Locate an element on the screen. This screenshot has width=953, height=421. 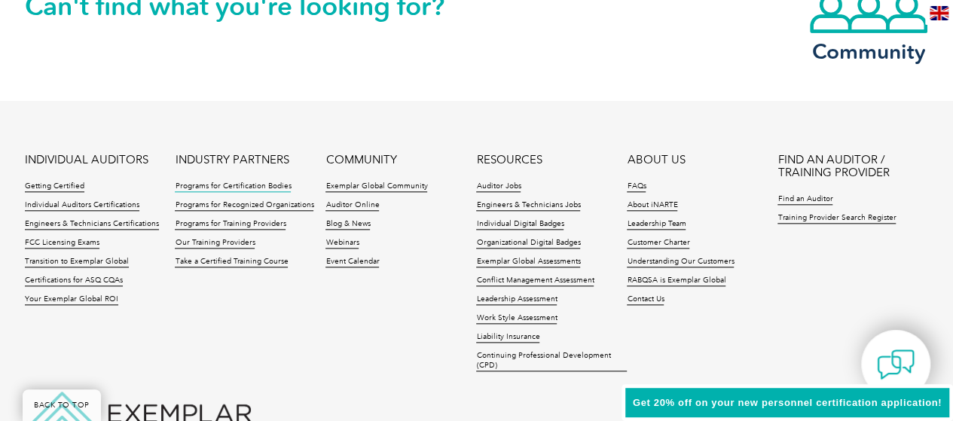
a: Exemplar Global Assessments is located at coordinates (528, 262).